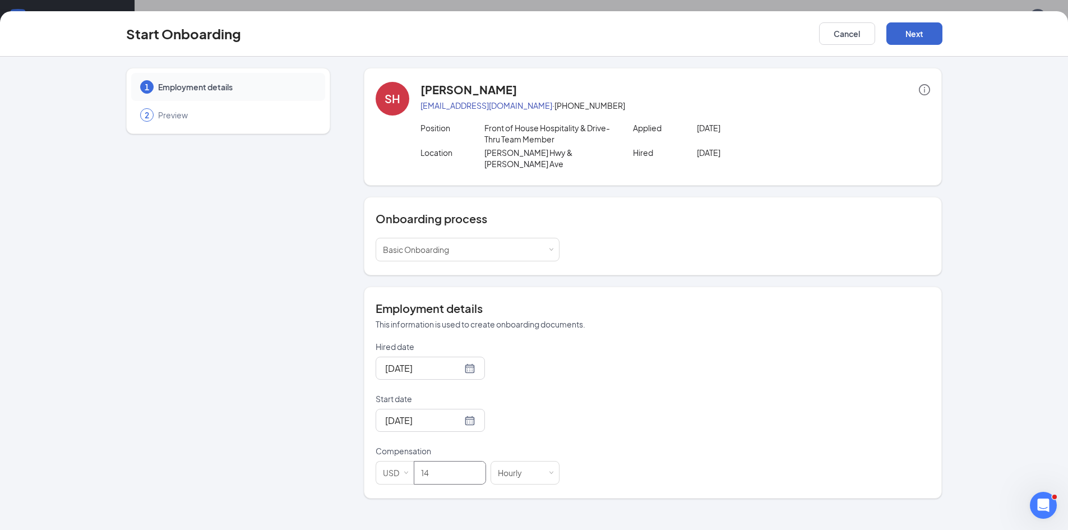  What do you see at coordinates (468, 451) in the screenshot?
I see `p: Compensation` at bounding box center [468, 451].